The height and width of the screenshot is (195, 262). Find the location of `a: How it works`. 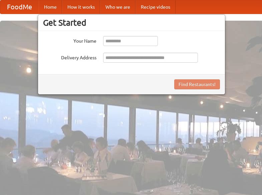

a: How it works is located at coordinates (81, 7).